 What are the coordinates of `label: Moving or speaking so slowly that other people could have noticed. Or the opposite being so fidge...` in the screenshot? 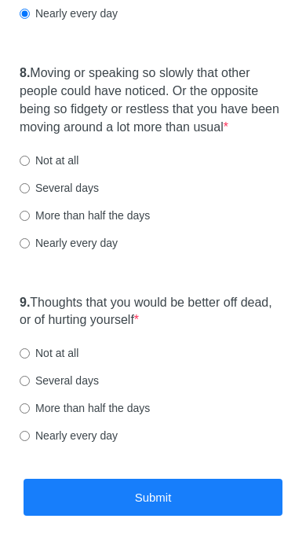 It's located at (153, 100).